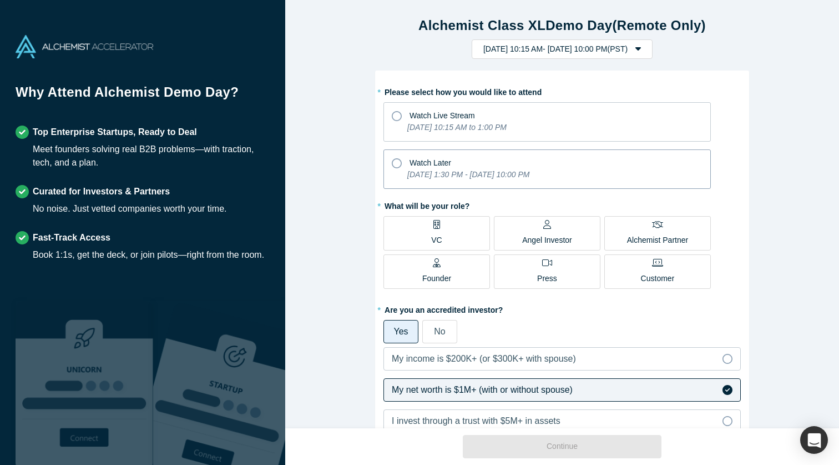 The image size is (839, 465). Describe the element at coordinates (151, 156) in the screenshot. I see `div: Meet founders solving real B2B problems—with traction, tech, and a plan.` at that location.